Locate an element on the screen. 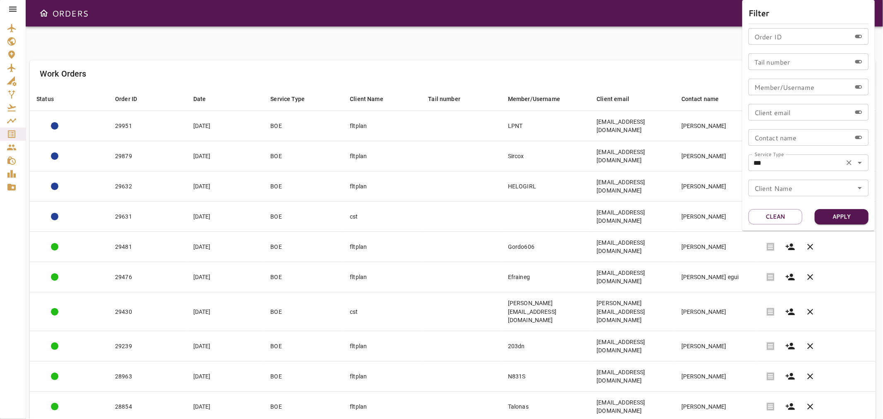 The image size is (883, 419). button: Clear is located at coordinates (849, 163).